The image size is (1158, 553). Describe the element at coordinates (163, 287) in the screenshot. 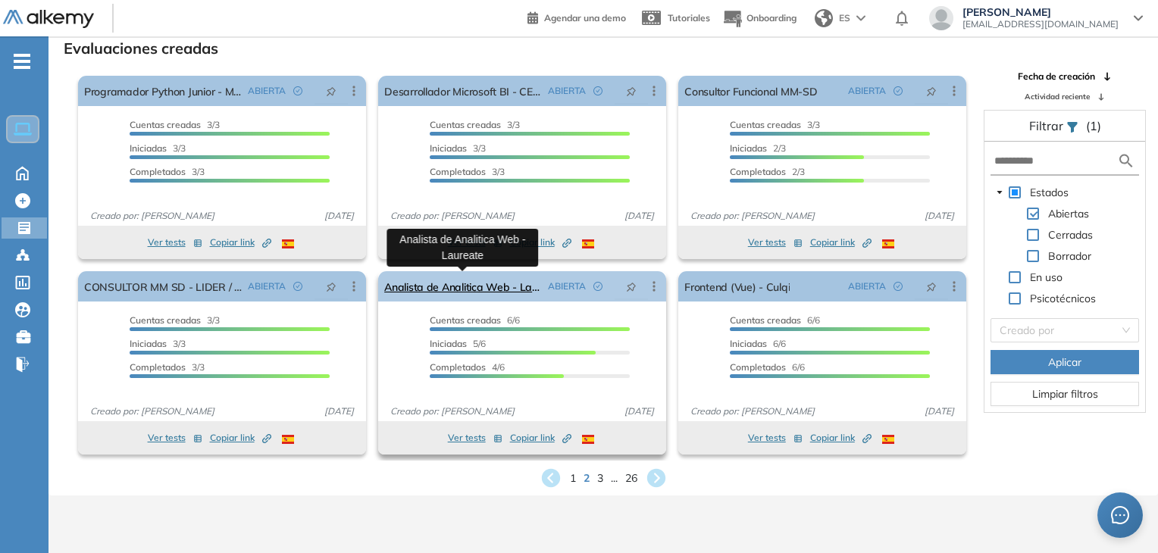

I see `a: CONSULTOR MM SD - LIDER / IBM COLOMBIA` at that location.